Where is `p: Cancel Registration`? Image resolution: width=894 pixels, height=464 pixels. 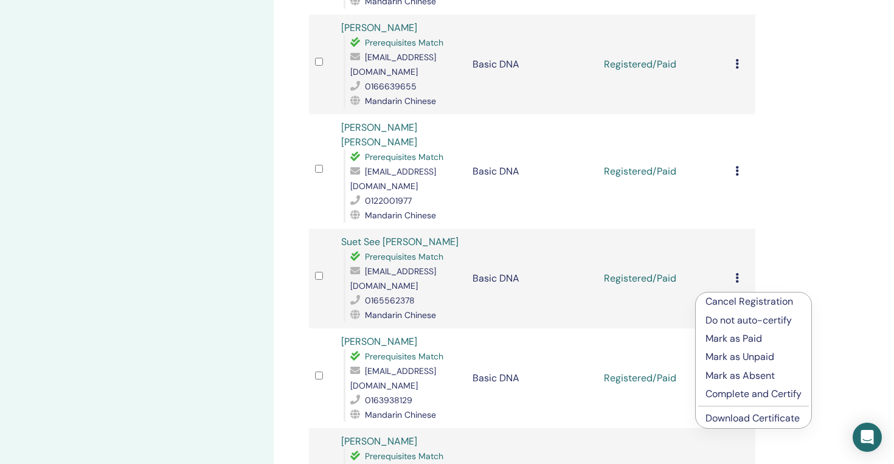 p: Cancel Registration is located at coordinates (754, 302).